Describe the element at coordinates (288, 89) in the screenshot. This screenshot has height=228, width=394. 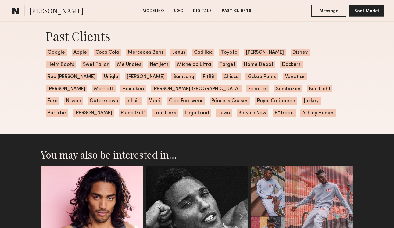
I see `span: Sambazon` at that location.